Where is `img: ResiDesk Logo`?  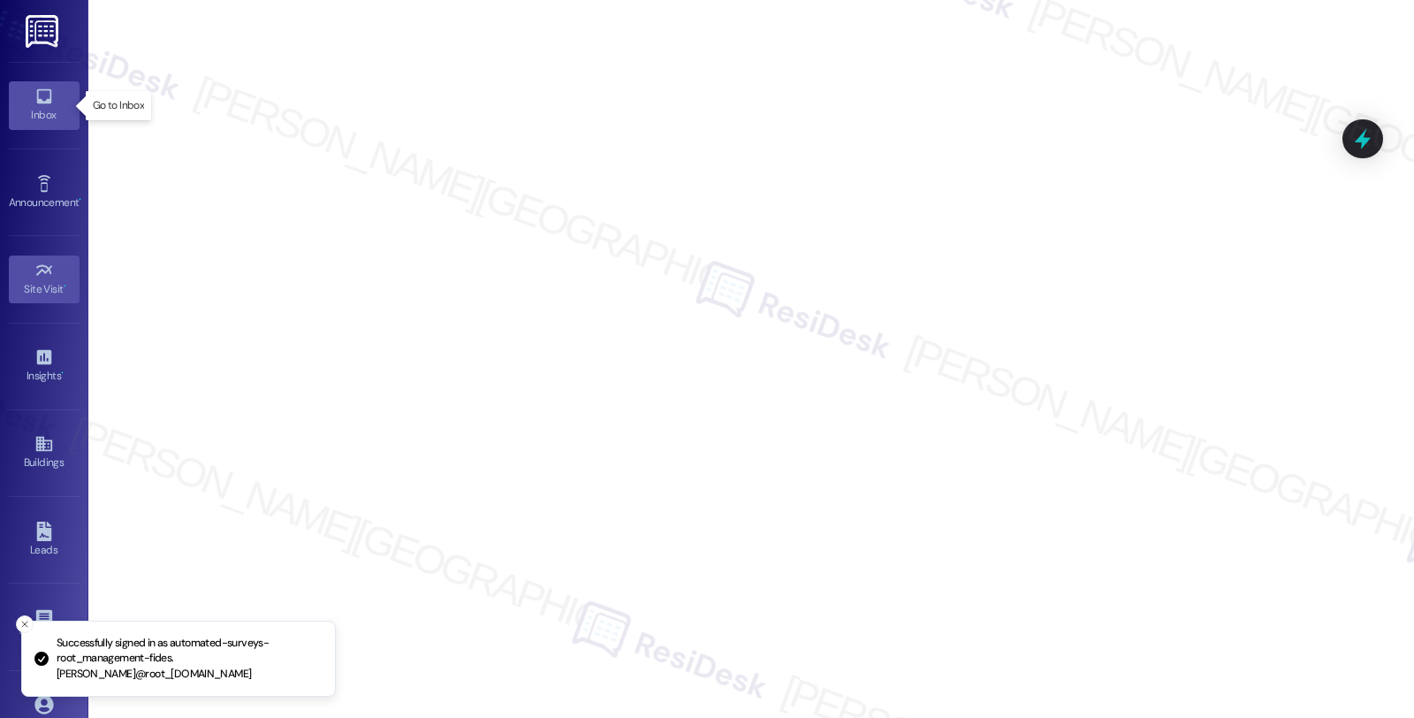 img: ResiDesk Logo is located at coordinates (43, 31).